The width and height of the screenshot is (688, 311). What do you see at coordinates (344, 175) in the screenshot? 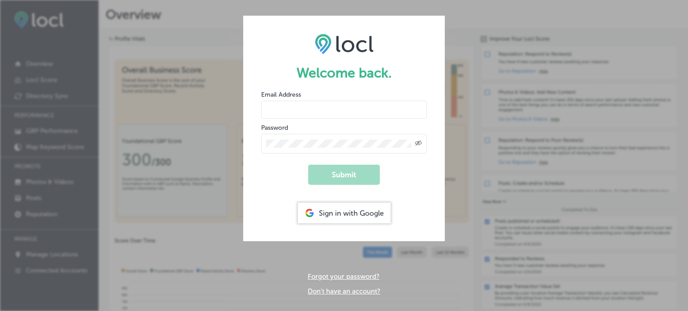
I see `button: Submit` at bounding box center [344, 175].